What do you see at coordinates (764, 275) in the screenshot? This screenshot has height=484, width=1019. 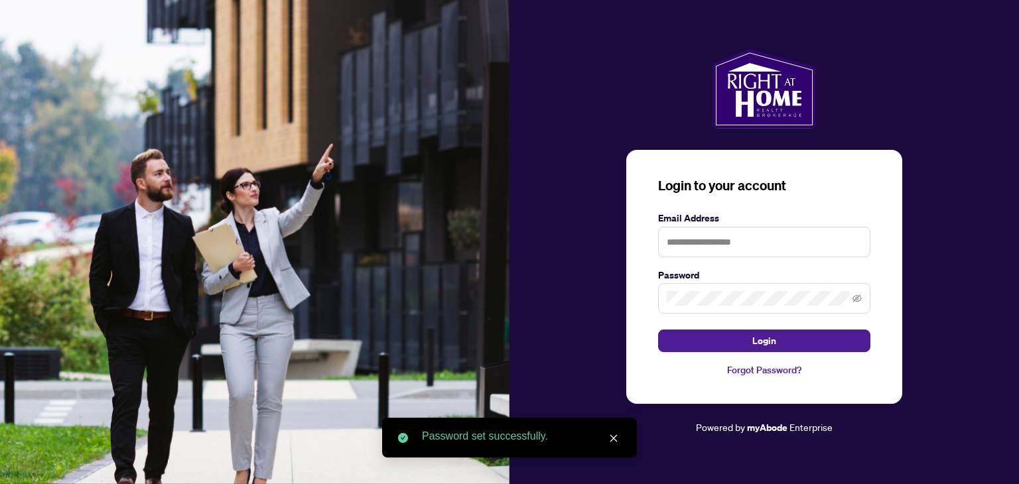 I see `label: Password` at bounding box center [764, 275].